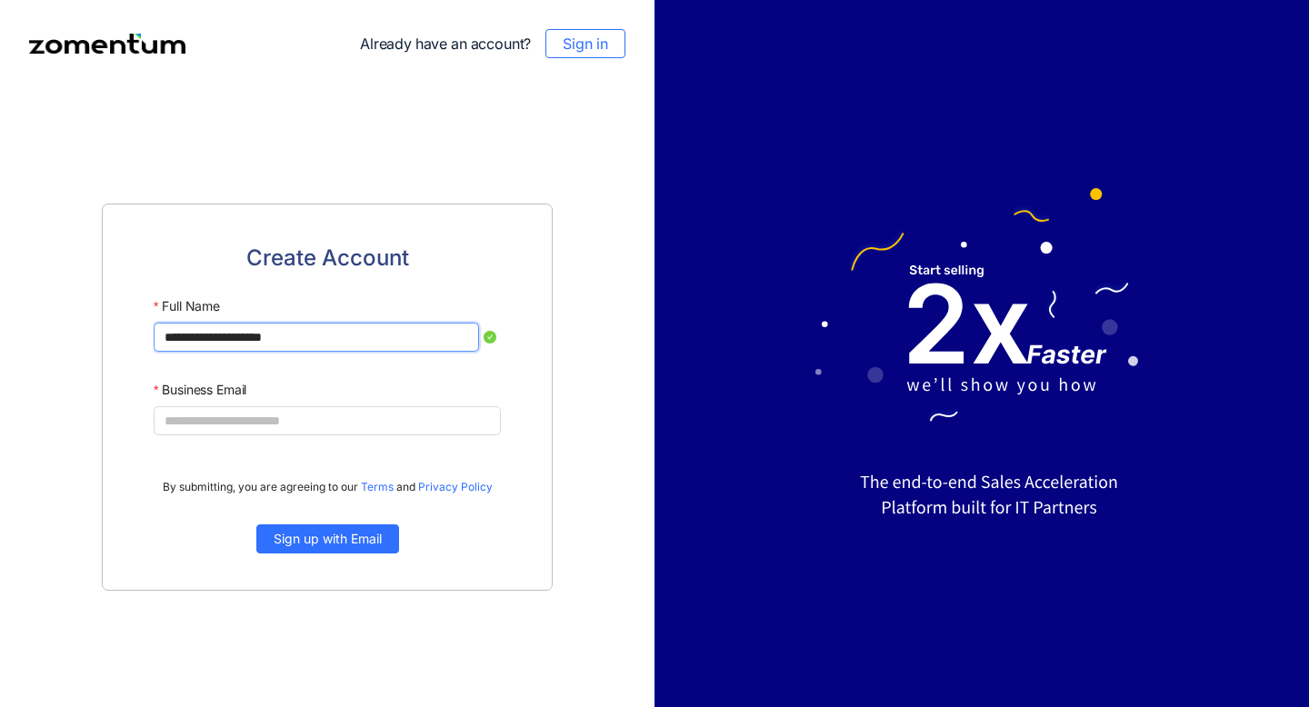 The image size is (1309, 707). What do you see at coordinates (327, 487) in the screenshot?
I see `span: By submitting, you are agreeing to our and` at bounding box center [327, 487].